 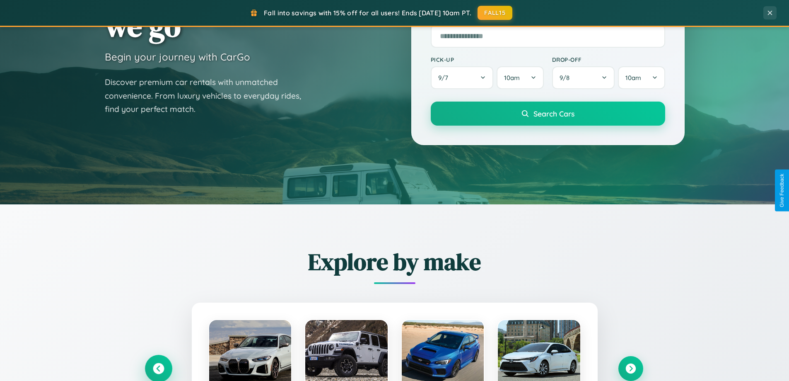 What do you see at coordinates (608, 59) in the screenshot?
I see `label: Drop-off` at bounding box center [608, 59].